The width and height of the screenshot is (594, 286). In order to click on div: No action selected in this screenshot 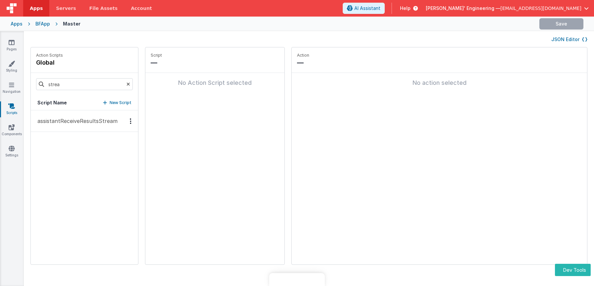, I will do `click(439, 83)`.